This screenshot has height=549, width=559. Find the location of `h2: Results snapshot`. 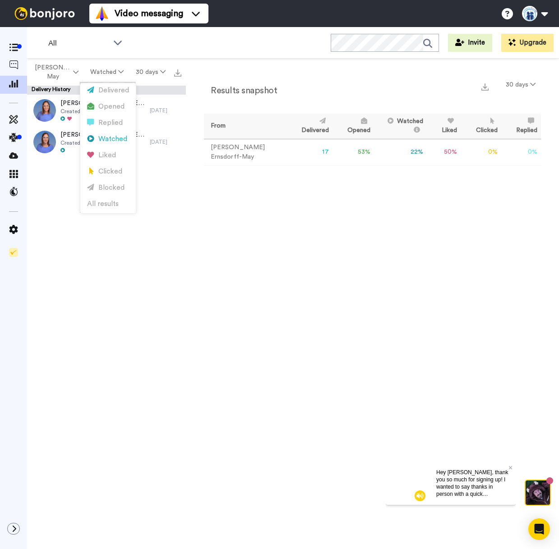

h2: Results snapshot is located at coordinates (240, 91).